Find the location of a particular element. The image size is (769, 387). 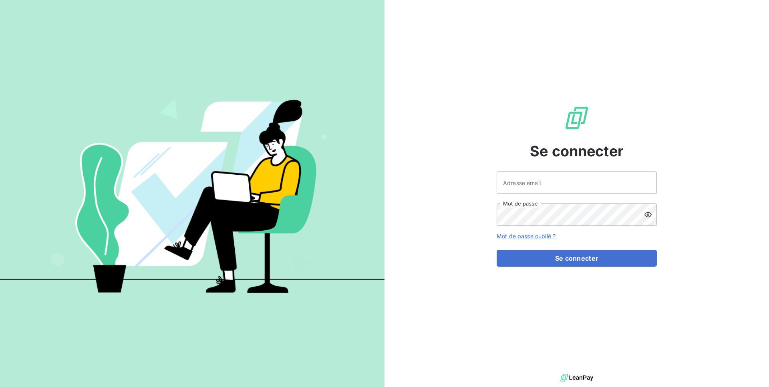

img: Logo LeanPay is located at coordinates (576, 118).